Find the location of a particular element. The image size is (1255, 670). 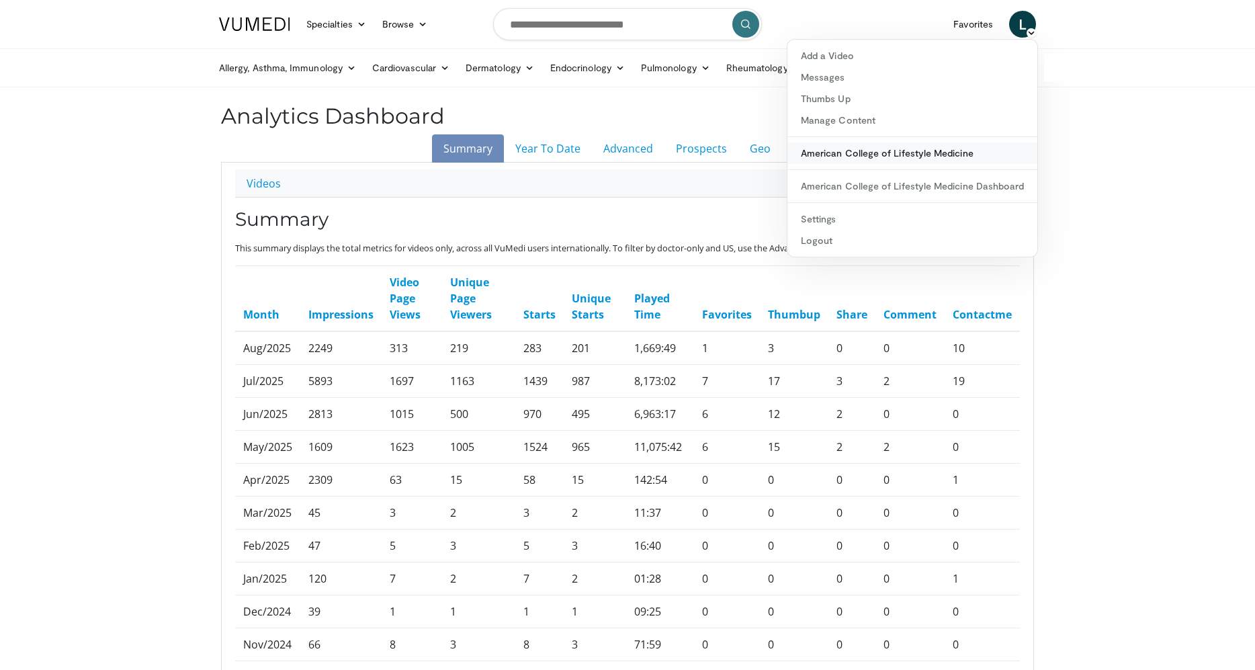

td: 1,669:49 is located at coordinates (660, 348).